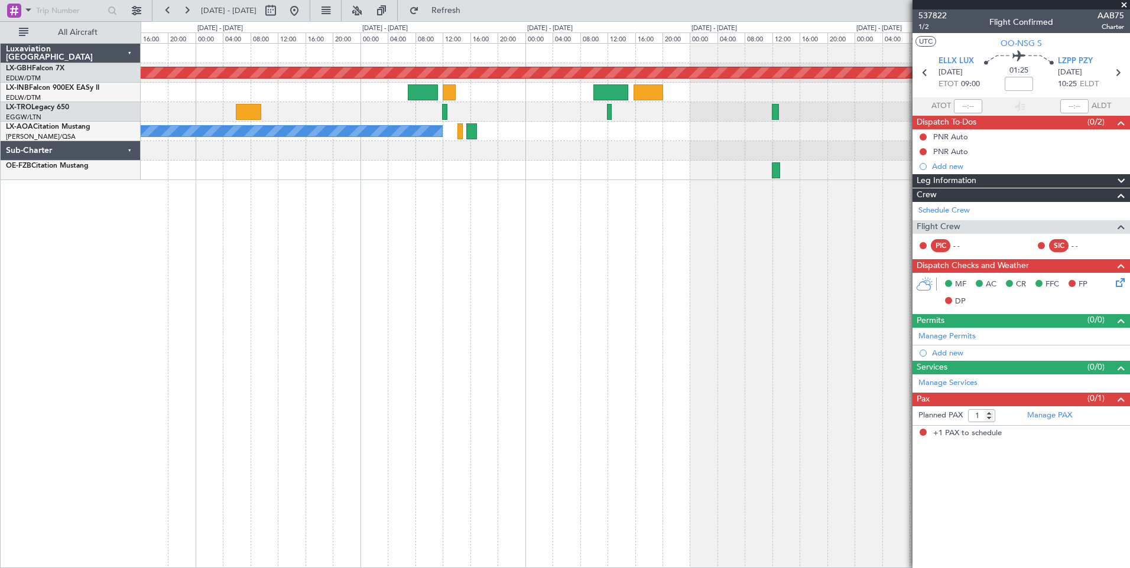 This screenshot has width=1130, height=568. Describe the element at coordinates (932, 15) in the screenshot. I see `span: 537822` at that location.